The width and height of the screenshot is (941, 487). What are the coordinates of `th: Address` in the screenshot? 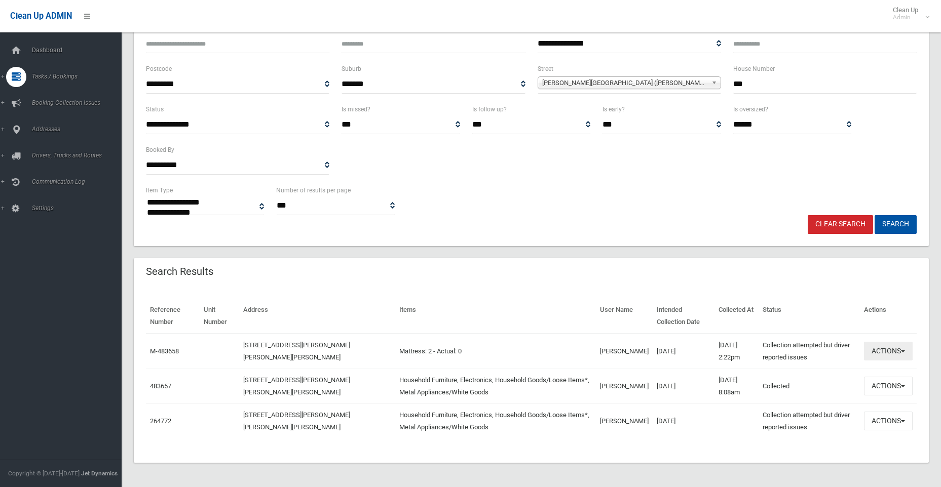 It's located at (317, 316).